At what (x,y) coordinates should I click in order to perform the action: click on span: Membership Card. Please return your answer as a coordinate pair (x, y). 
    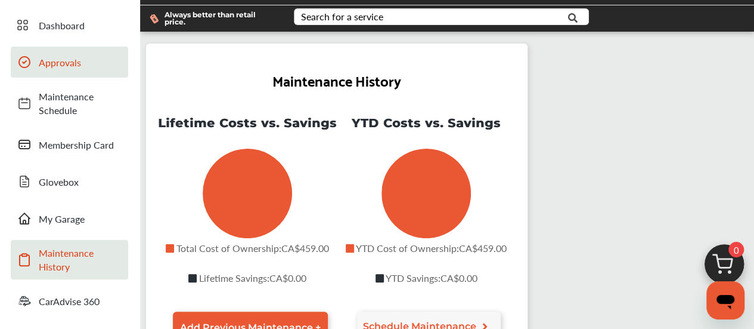
    Looking at the image, I should click on (81, 144).